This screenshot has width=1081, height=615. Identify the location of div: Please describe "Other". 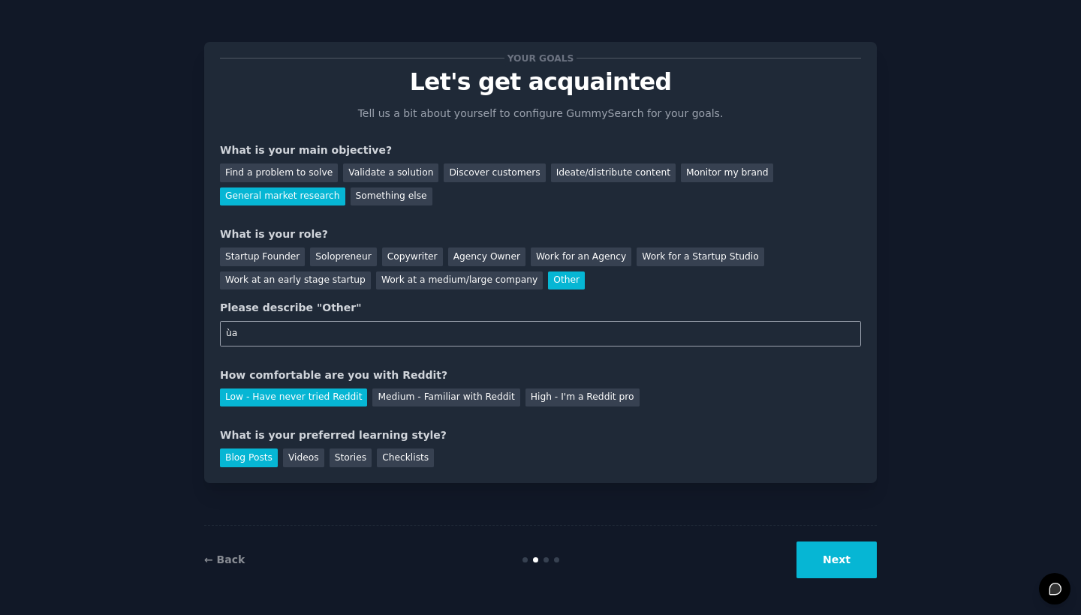
(540, 308).